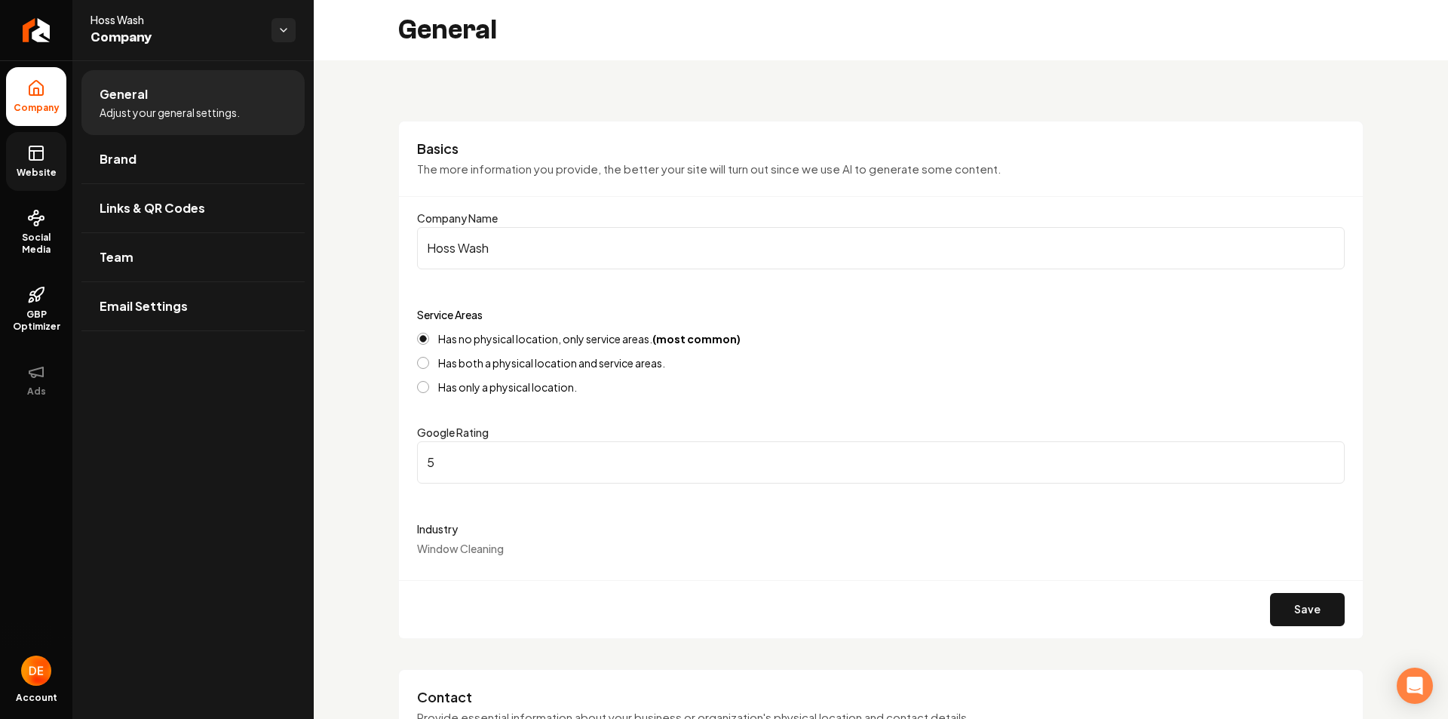 The height and width of the screenshot is (719, 1448). Describe the element at coordinates (36, 698) in the screenshot. I see `span: Account` at that location.